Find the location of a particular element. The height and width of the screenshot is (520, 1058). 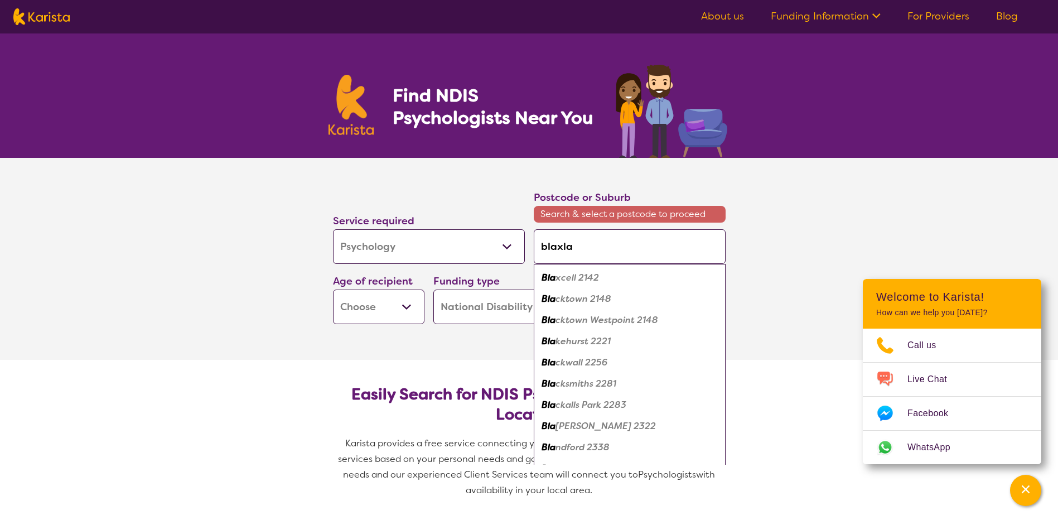

em: ckalls Park 2283 is located at coordinates (590, 404).